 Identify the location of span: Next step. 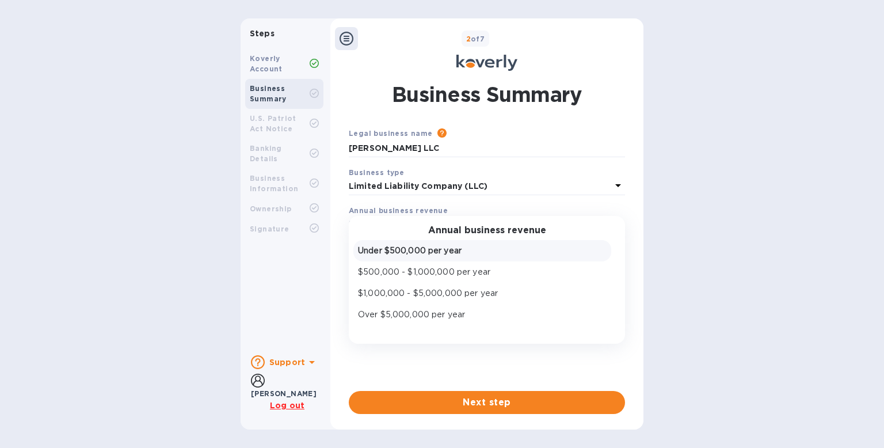
(487, 402).